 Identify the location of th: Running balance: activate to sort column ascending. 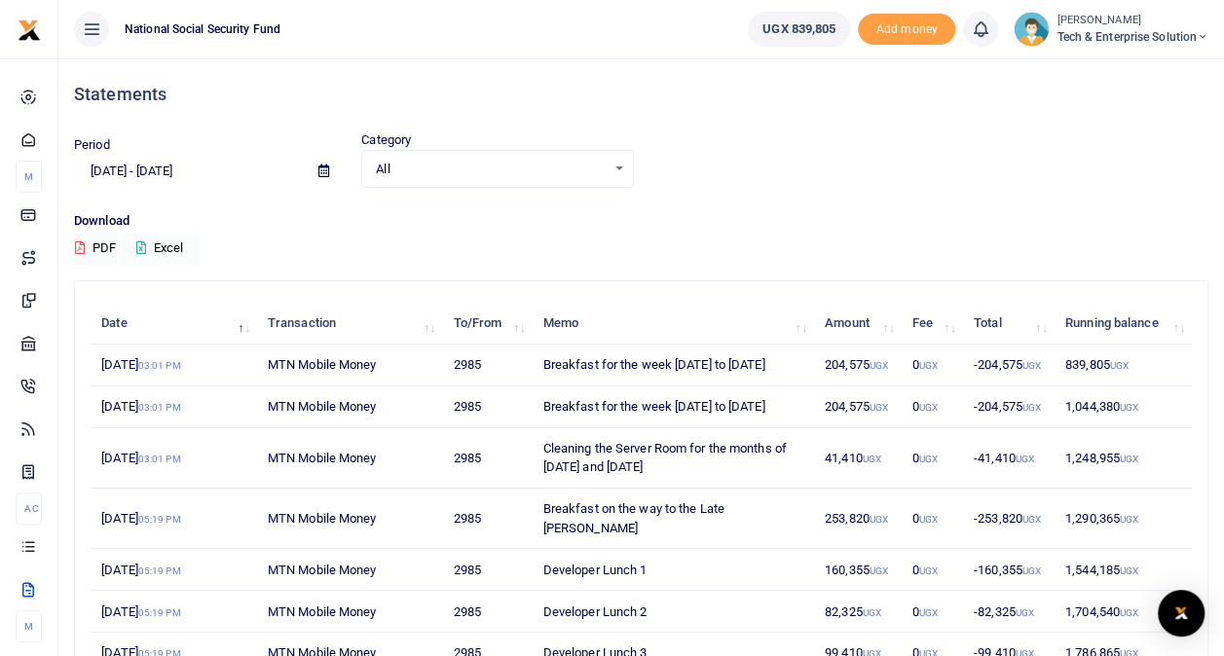
(1122, 323).